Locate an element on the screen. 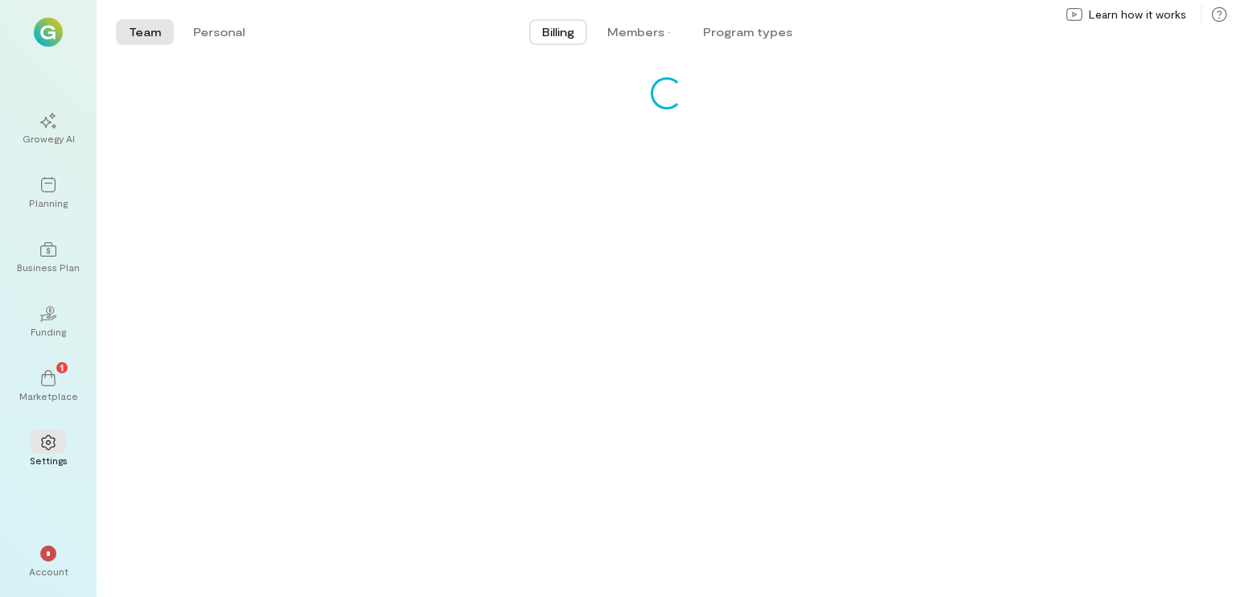 This screenshot has width=1237, height=597. span: 1 is located at coordinates (62, 367).